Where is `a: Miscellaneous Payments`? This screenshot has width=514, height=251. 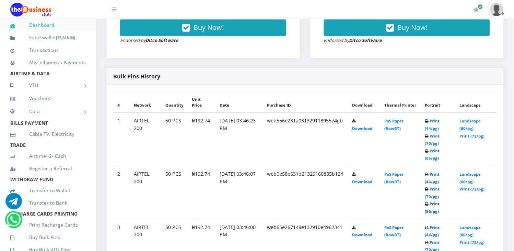 a: Miscellaneous Payments is located at coordinates (48, 62).